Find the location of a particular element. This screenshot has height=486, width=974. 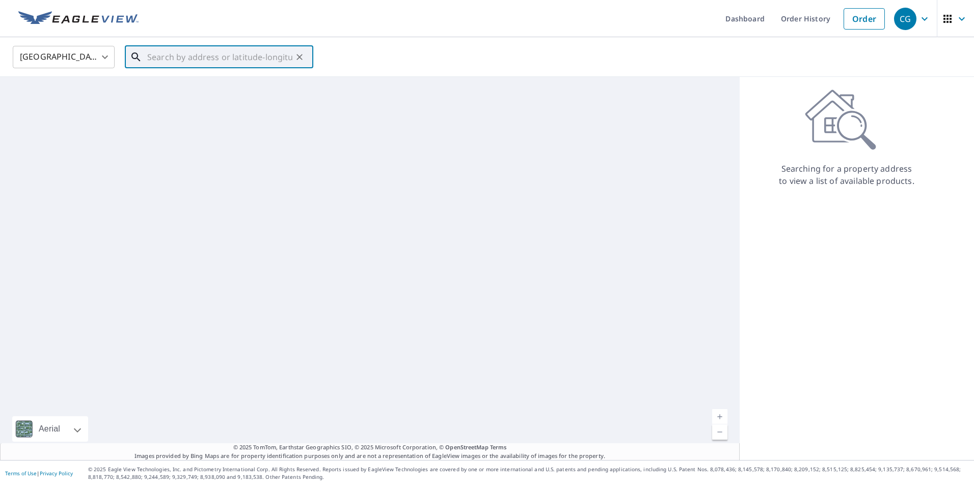

a: Terms is located at coordinates (498, 447).